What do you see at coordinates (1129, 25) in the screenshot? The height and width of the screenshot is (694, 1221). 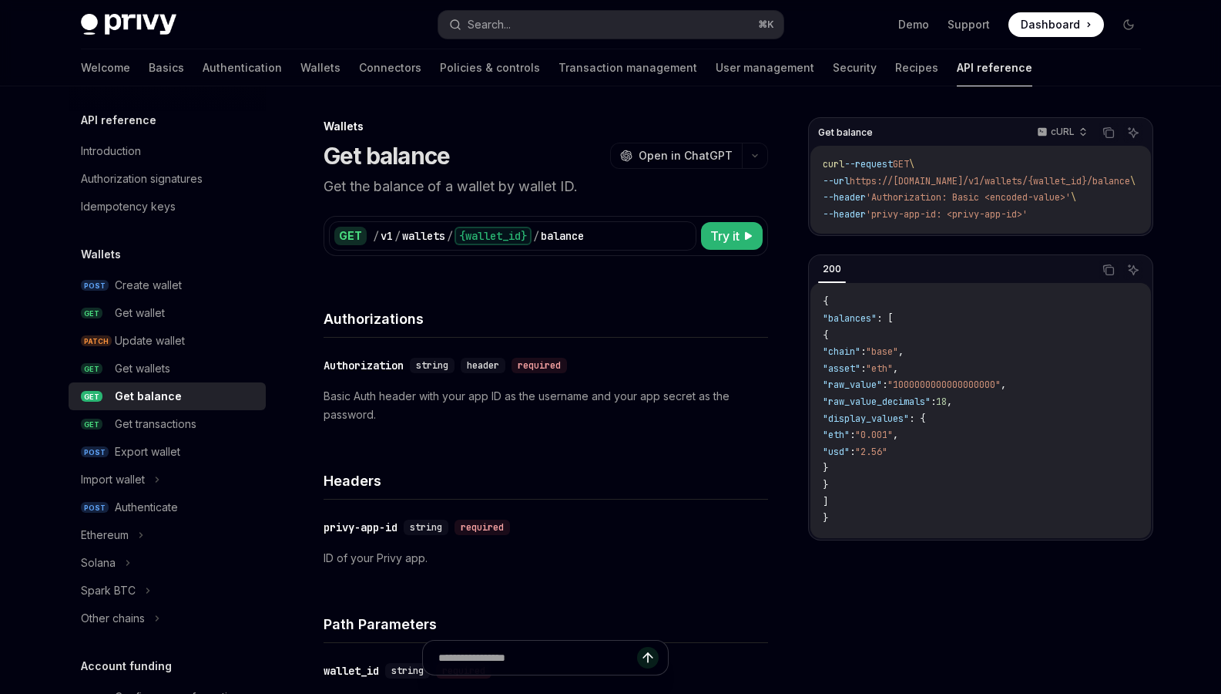 I see `button: Toggle dark mode` at bounding box center [1129, 25].